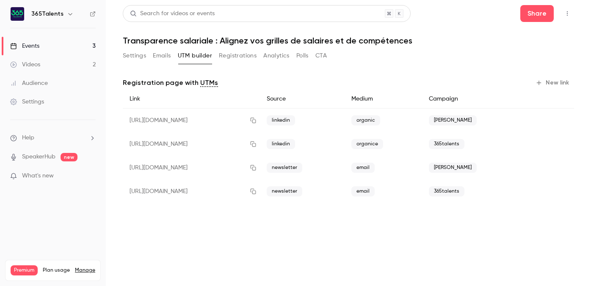 The image size is (591, 286). What do you see at coordinates (237, 56) in the screenshot?
I see `button: Registrations` at bounding box center [237, 56].